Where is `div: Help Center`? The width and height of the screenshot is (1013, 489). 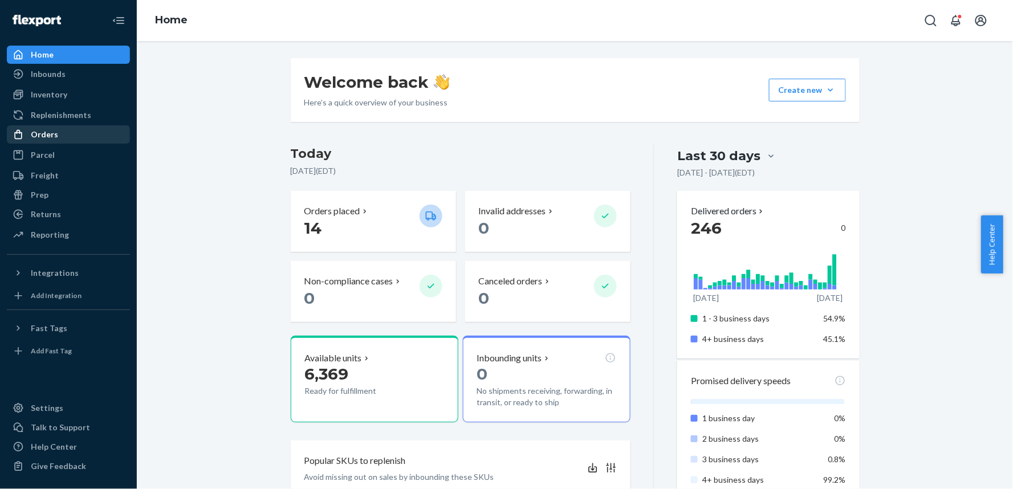
div: Help Center is located at coordinates (54, 447).